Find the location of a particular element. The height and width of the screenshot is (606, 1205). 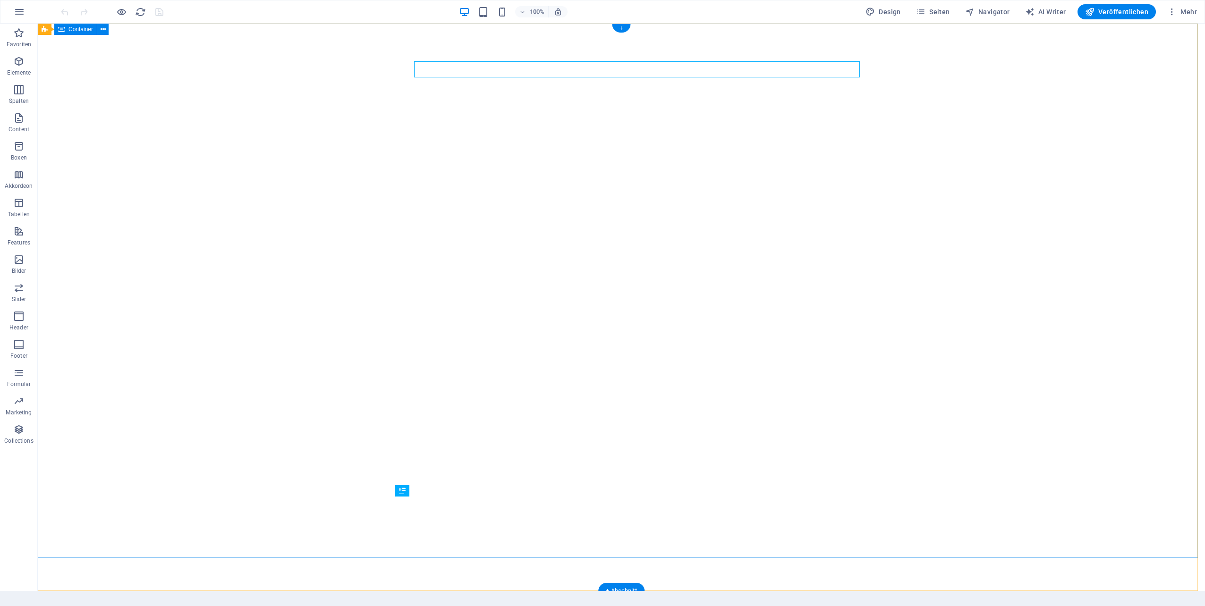

button: Design is located at coordinates (883, 12).